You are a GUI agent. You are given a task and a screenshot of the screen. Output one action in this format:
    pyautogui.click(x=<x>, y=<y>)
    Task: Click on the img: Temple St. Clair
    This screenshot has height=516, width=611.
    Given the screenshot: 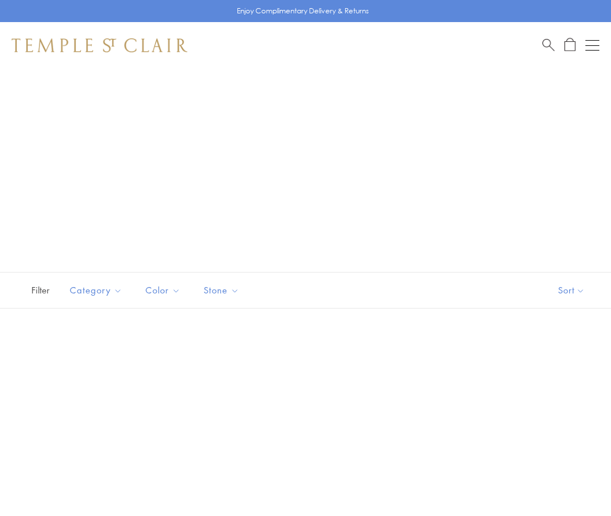 What is the action you would take?
    pyautogui.click(x=99, y=45)
    